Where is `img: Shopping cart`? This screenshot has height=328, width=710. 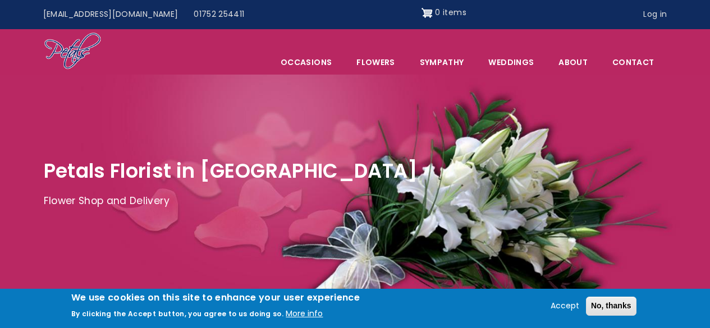 img: Shopping cart is located at coordinates (427, 13).